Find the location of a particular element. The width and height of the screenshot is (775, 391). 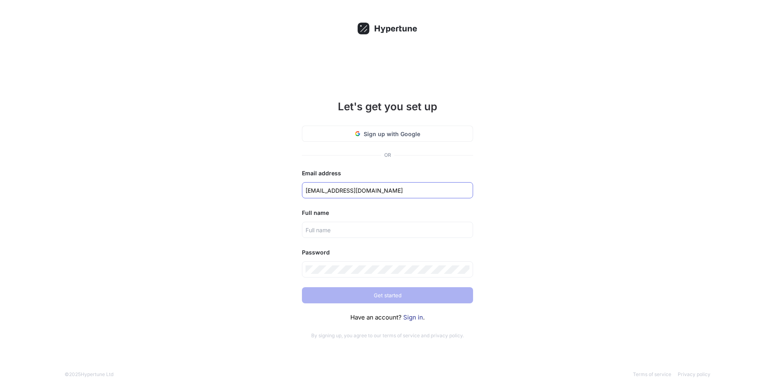

a: privacy policy is located at coordinates (447, 335).